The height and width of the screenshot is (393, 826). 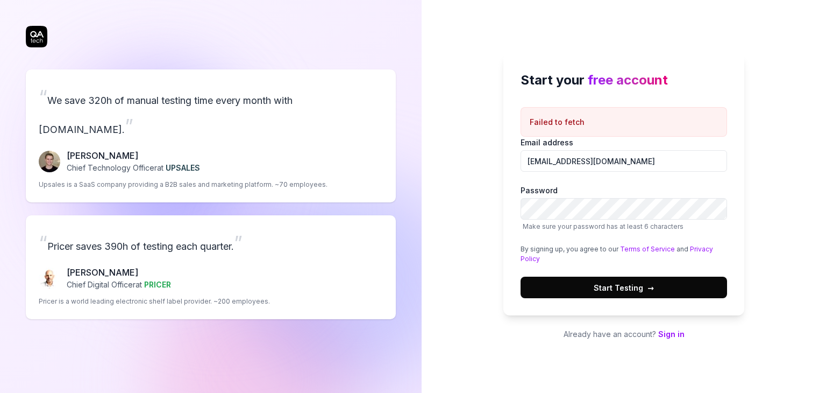 I want to click on p: Failed to fetch, so click(x=557, y=122).